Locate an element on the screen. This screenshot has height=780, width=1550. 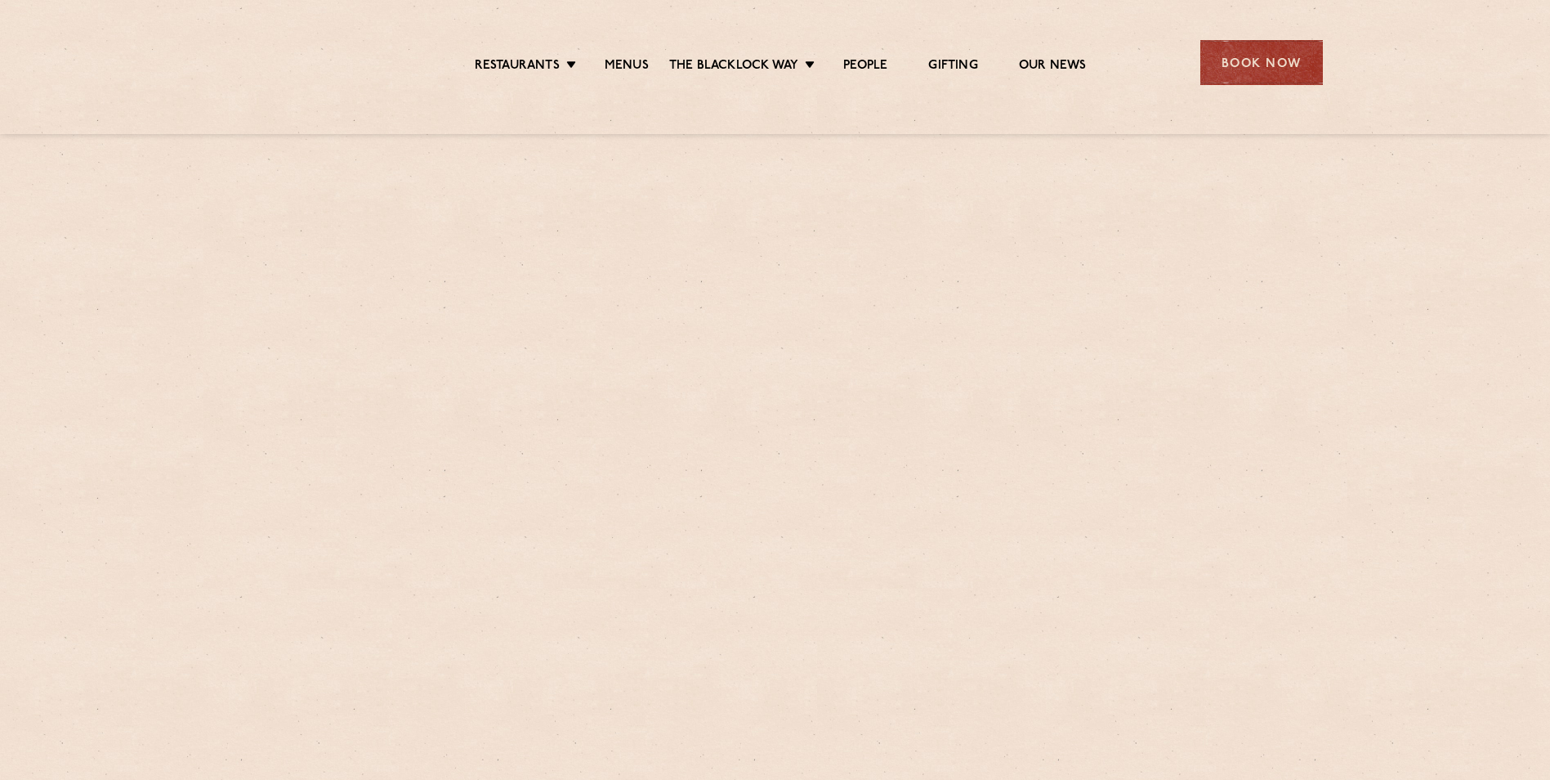
a: Gifting is located at coordinates (953, 67).